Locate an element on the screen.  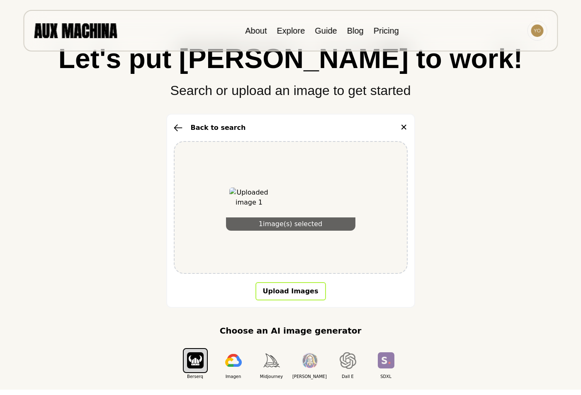
div: 1 image(s) selected is located at coordinates (291, 224).